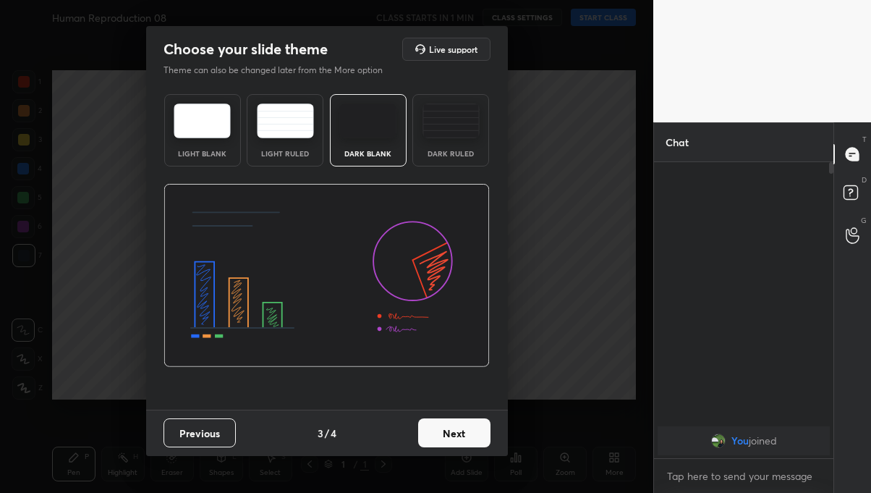 The width and height of the screenshot is (871, 493). Describe the element at coordinates (321, 433) in the screenshot. I see `h4: 3` at that location.